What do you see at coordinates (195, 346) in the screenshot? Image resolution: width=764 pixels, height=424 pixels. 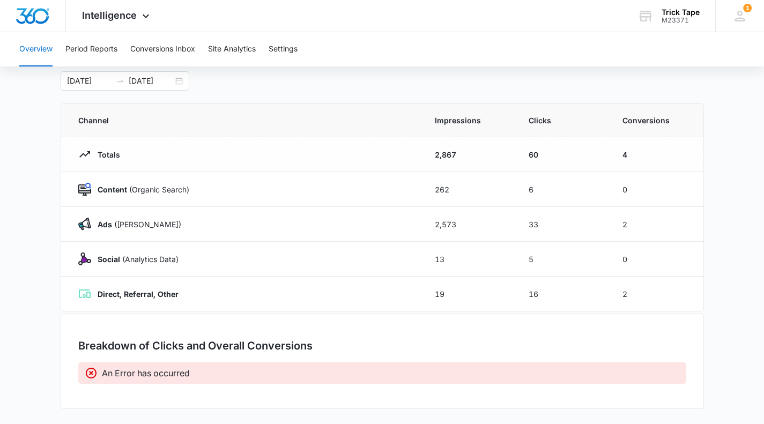 I see `h3: Breakdown of Clicks and Overall Conversions` at bounding box center [195, 346].